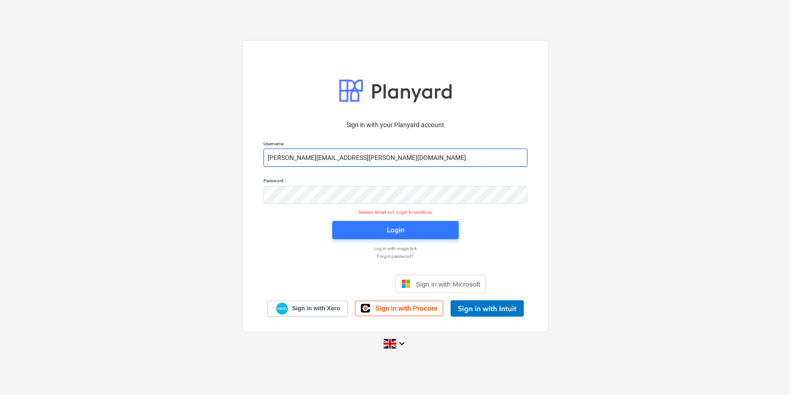  I want to click on span: Sign in with Microsoft, so click(448, 284).